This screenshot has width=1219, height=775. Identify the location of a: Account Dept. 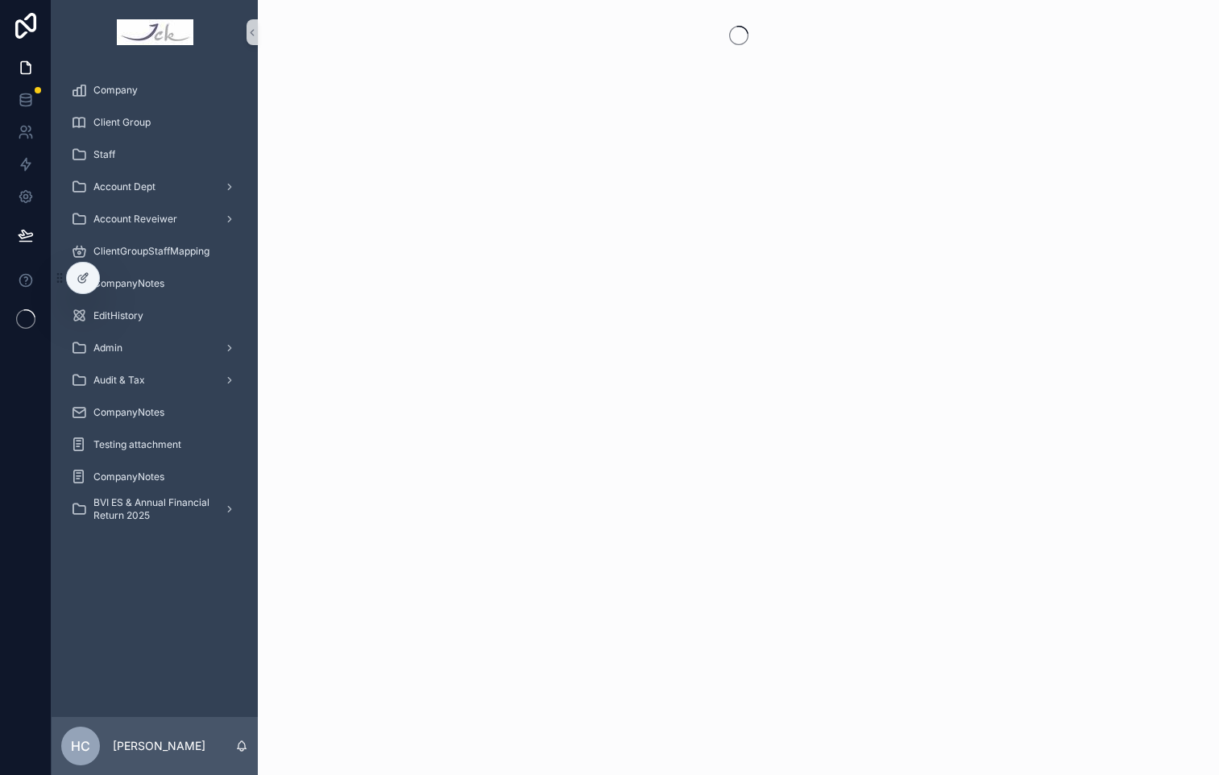
(155, 187).